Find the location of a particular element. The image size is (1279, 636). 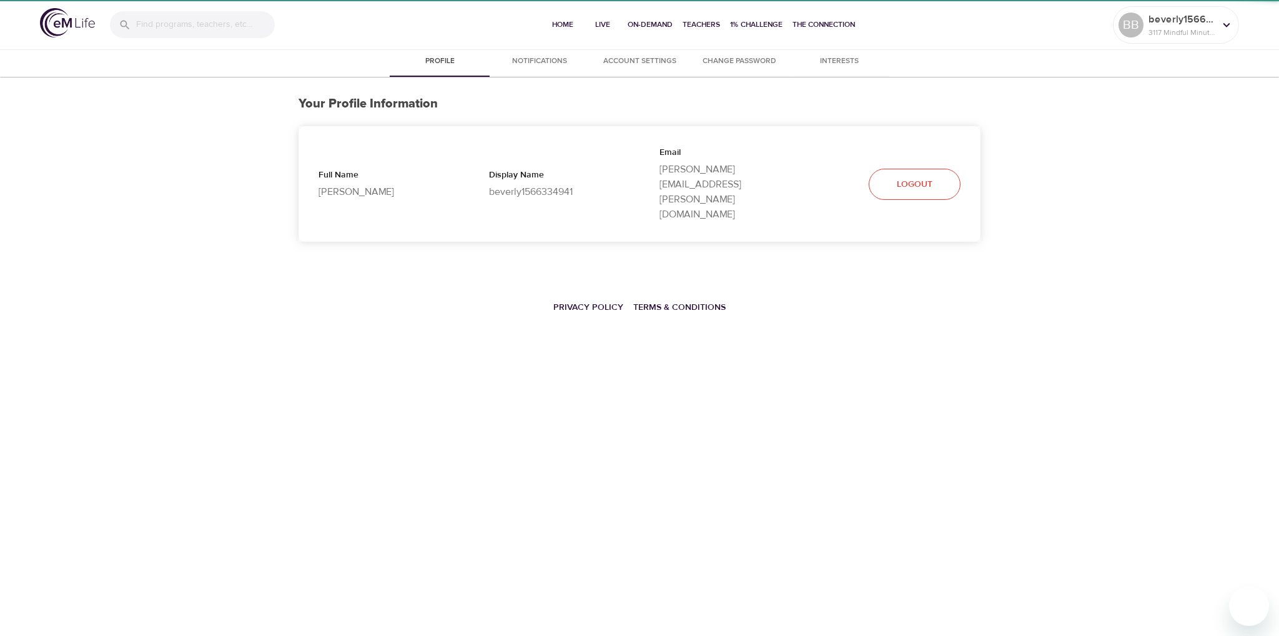

p: Display Name is located at coordinates (554, 176).